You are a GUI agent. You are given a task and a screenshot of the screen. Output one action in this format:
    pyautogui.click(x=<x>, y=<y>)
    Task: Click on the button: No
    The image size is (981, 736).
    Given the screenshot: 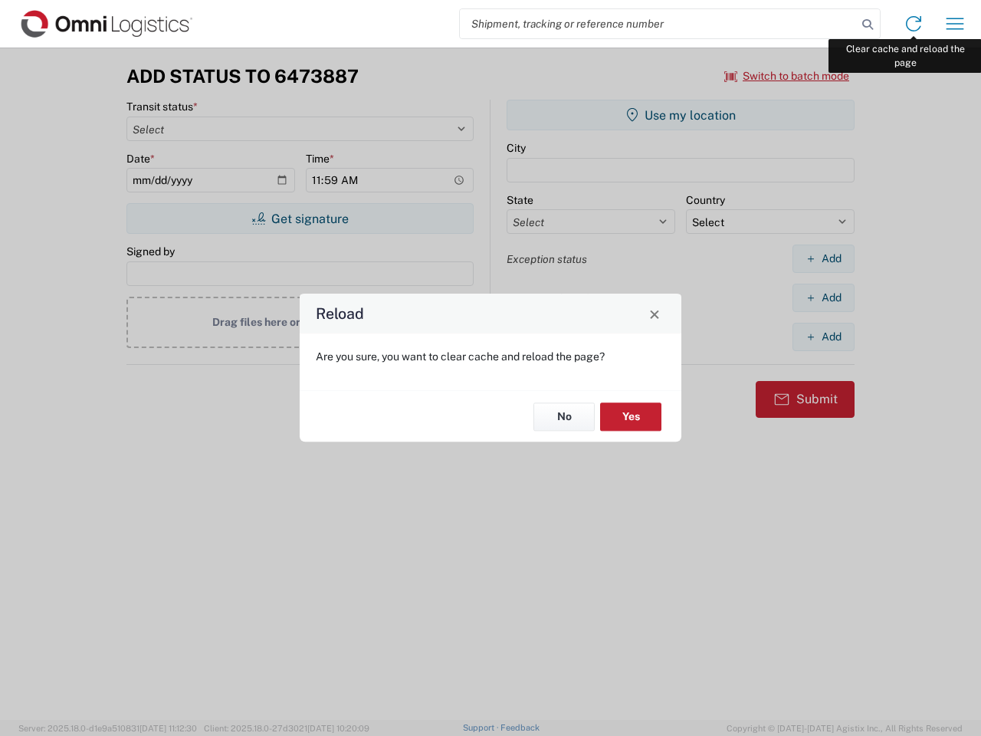 What is the action you would take?
    pyautogui.click(x=564, y=416)
    